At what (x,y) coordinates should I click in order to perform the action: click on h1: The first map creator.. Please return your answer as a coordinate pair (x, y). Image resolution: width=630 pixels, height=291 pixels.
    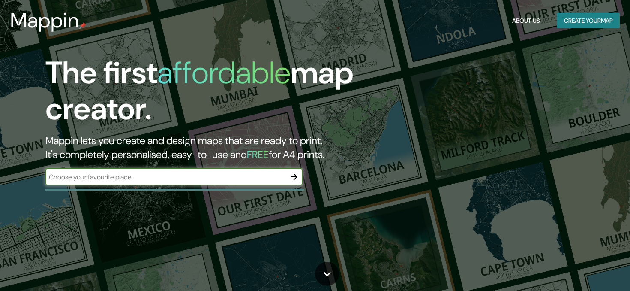
    Looking at the image, I should click on (203, 94).